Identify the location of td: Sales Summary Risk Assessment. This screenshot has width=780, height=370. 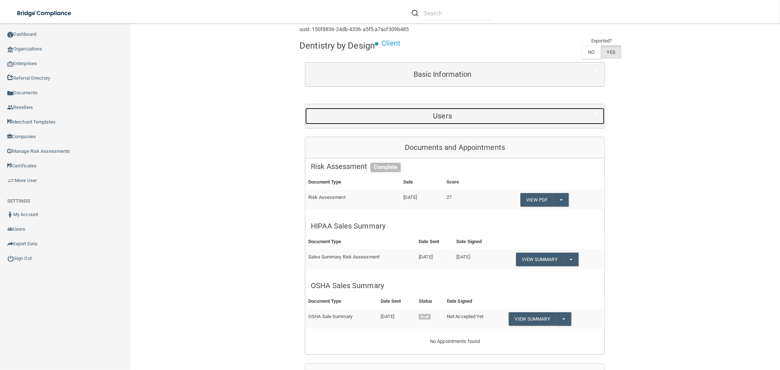
(361, 259).